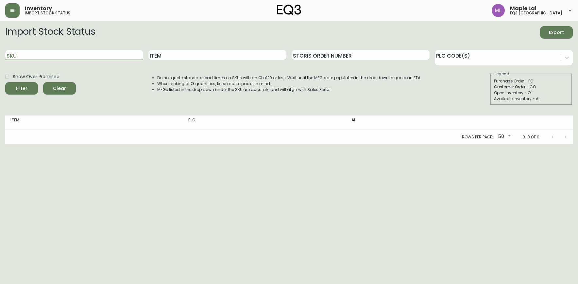 This screenshot has width=578, height=284. Describe the element at coordinates (289, 10) in the screenshot. I see `img: logo` at that location.